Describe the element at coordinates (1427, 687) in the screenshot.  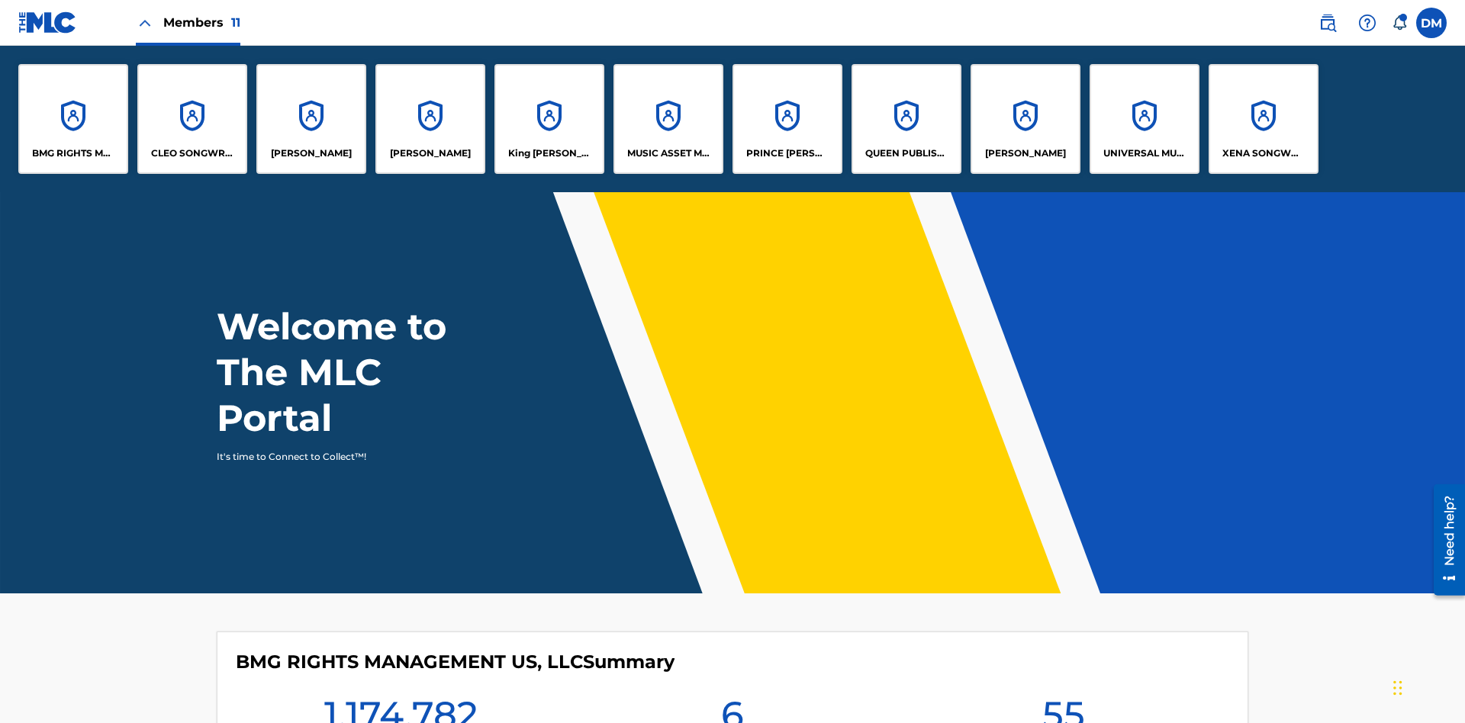
I see `div: Chat Widget` at that location.